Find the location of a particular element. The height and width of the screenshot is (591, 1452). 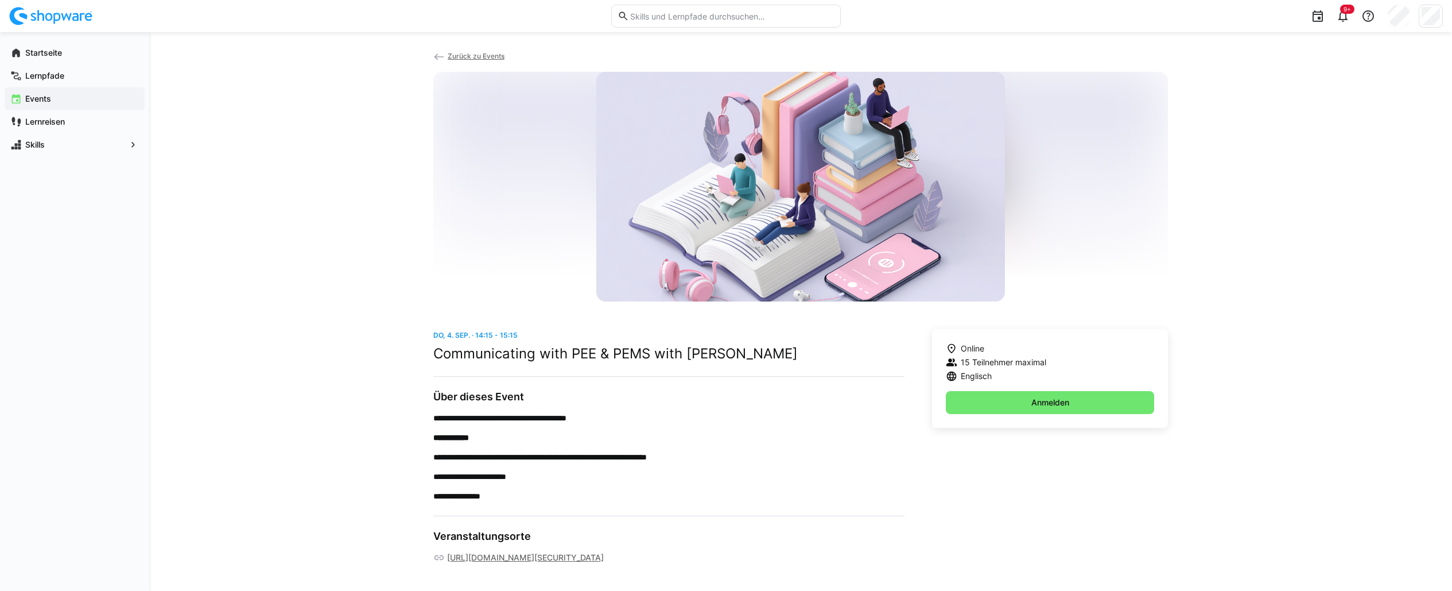

span: Anmelden is located at coordinates (1051, 402).